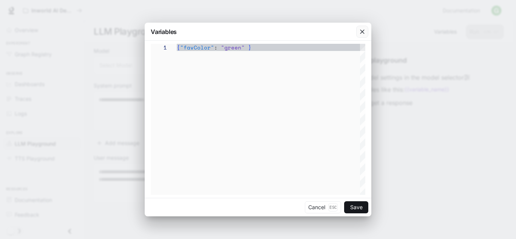  I want to click on span: "favColor", so click(197, 47).